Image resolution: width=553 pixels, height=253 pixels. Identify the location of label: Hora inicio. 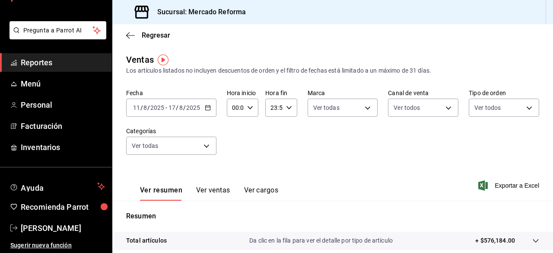
(242, 93).